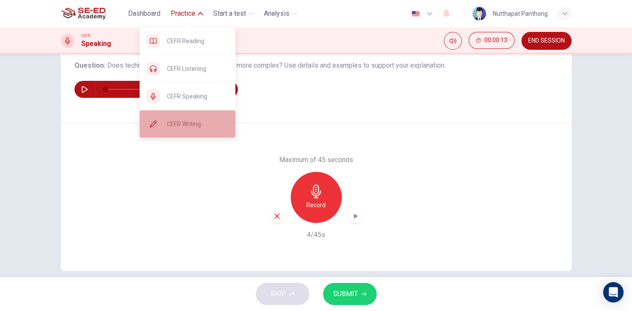 The height and width of the screenshot is (311, 632). Describe the element at coordinates (144, 14) in the screenshot. I see `button: Dashboard` at that location.